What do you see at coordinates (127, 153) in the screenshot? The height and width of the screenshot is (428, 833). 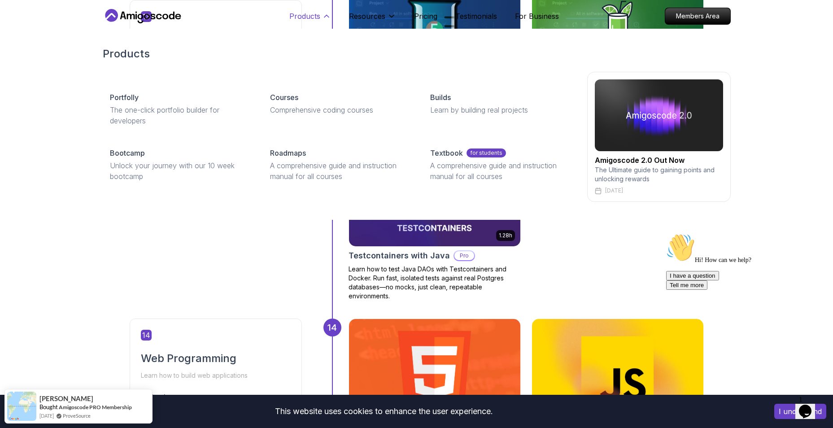 I see `p: Bootcamp` at bounding box center [127, 153].